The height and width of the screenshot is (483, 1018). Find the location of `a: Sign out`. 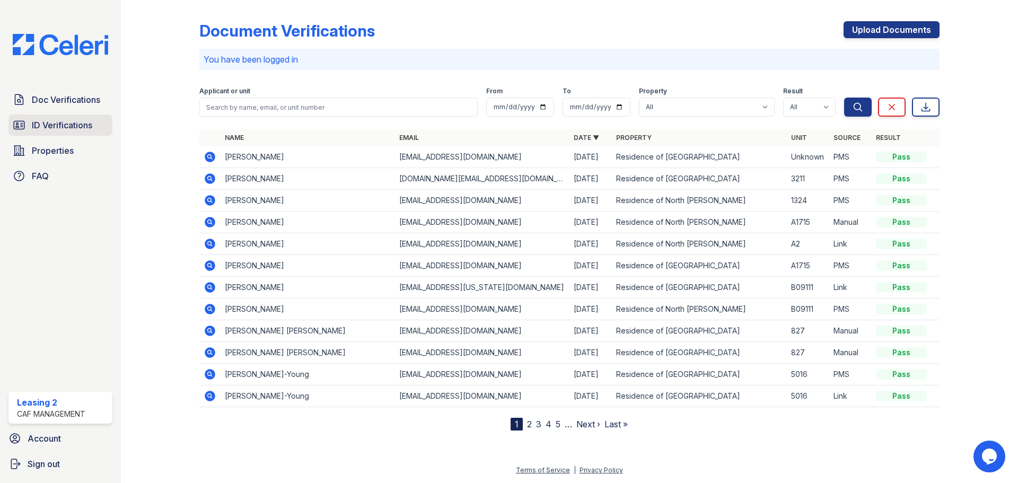

a: Sign out is located at coordinates (60, 464).